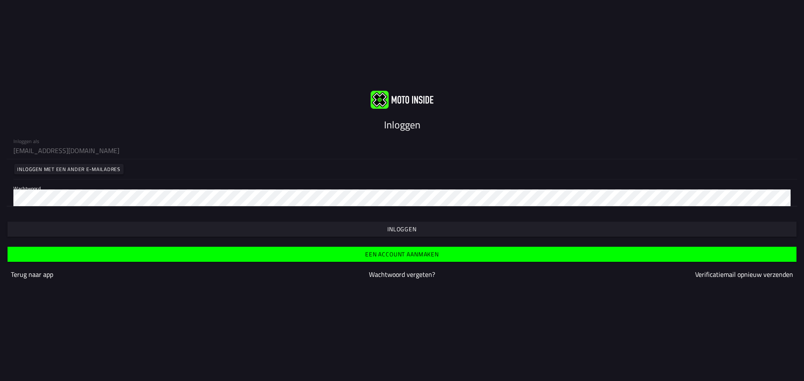 This screenshot has width=804, height=381. Describe the element at coordinates (32, 275) in the screenshot. I see `font: Terug naar app` at that location.